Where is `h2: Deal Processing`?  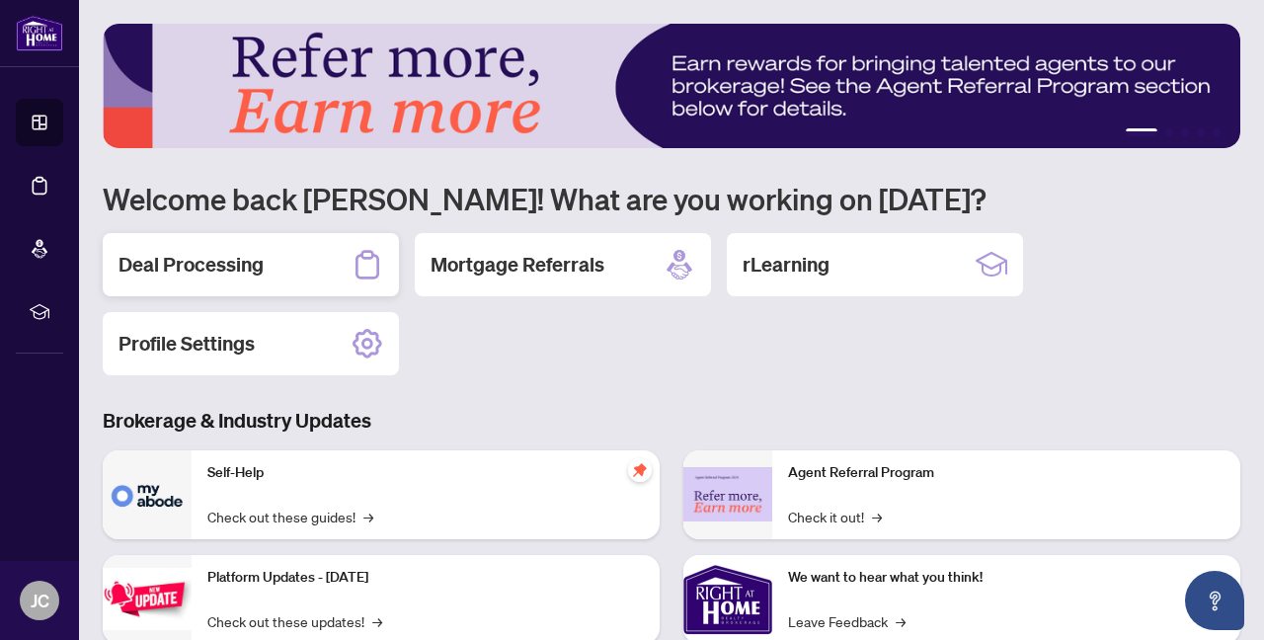 h2: Deal Processing is located at coordinates (191, 265).